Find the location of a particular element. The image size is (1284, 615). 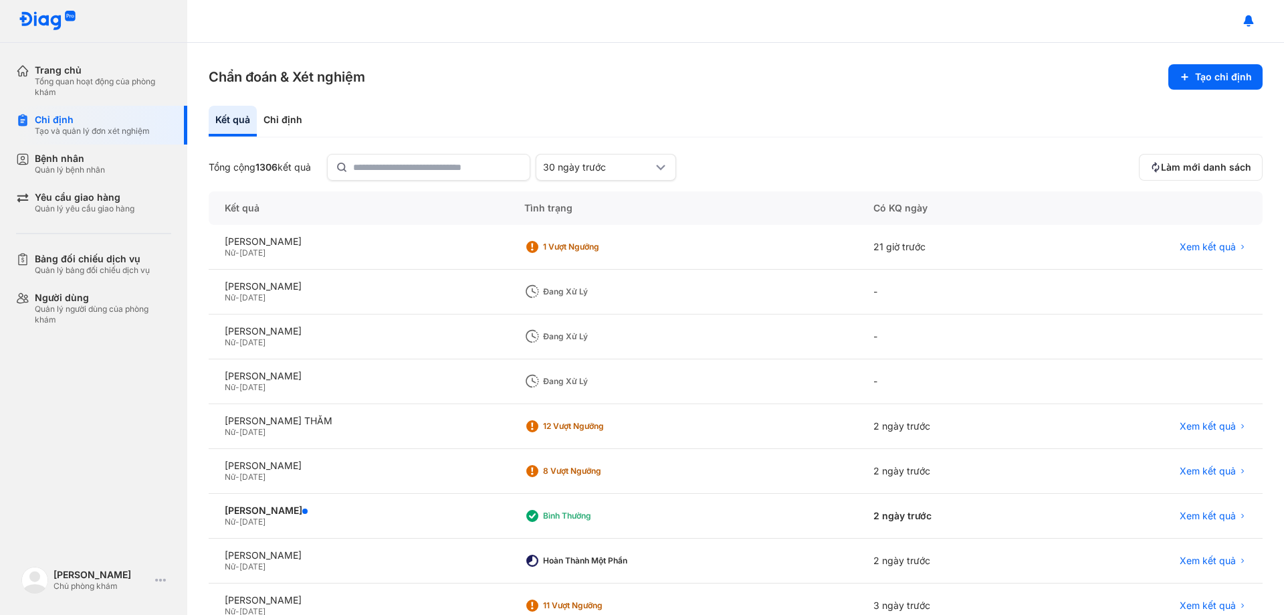

div: Yêu cầu giao hàng is located at coordinates (84, 197).